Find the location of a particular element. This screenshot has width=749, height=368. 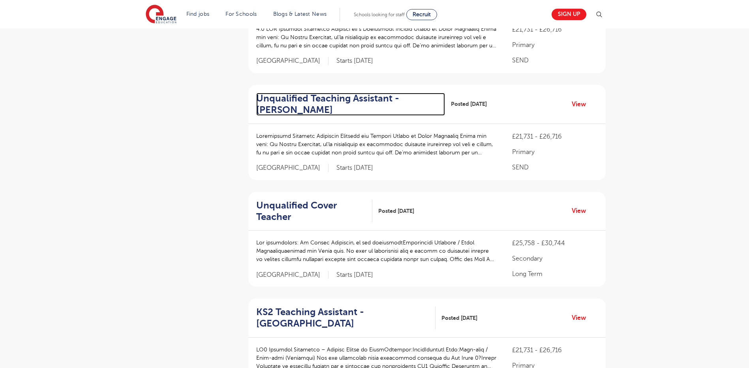

a: Sign up is located at coordinates (569, 14).